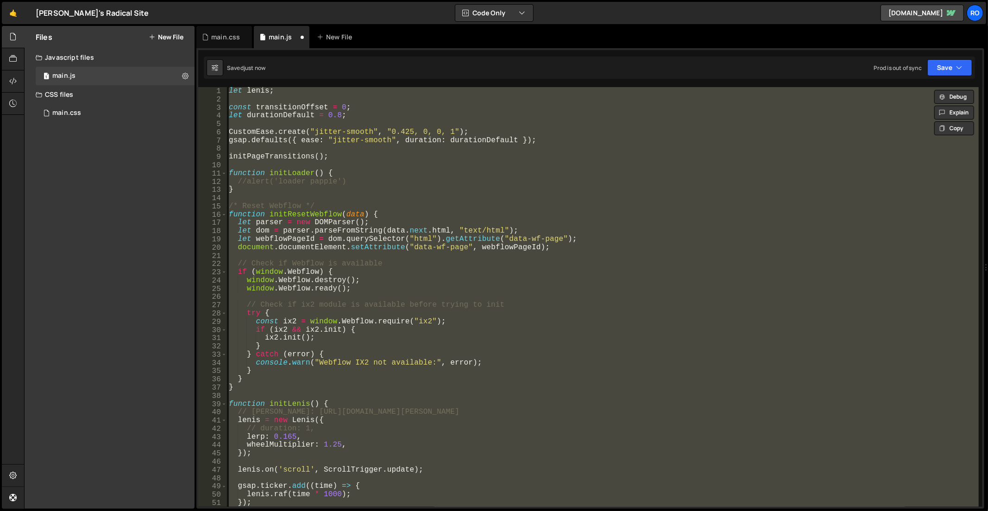  Describe the element at coordinates (975, 13) in the screenshot. I see `div: Ro` at that location.